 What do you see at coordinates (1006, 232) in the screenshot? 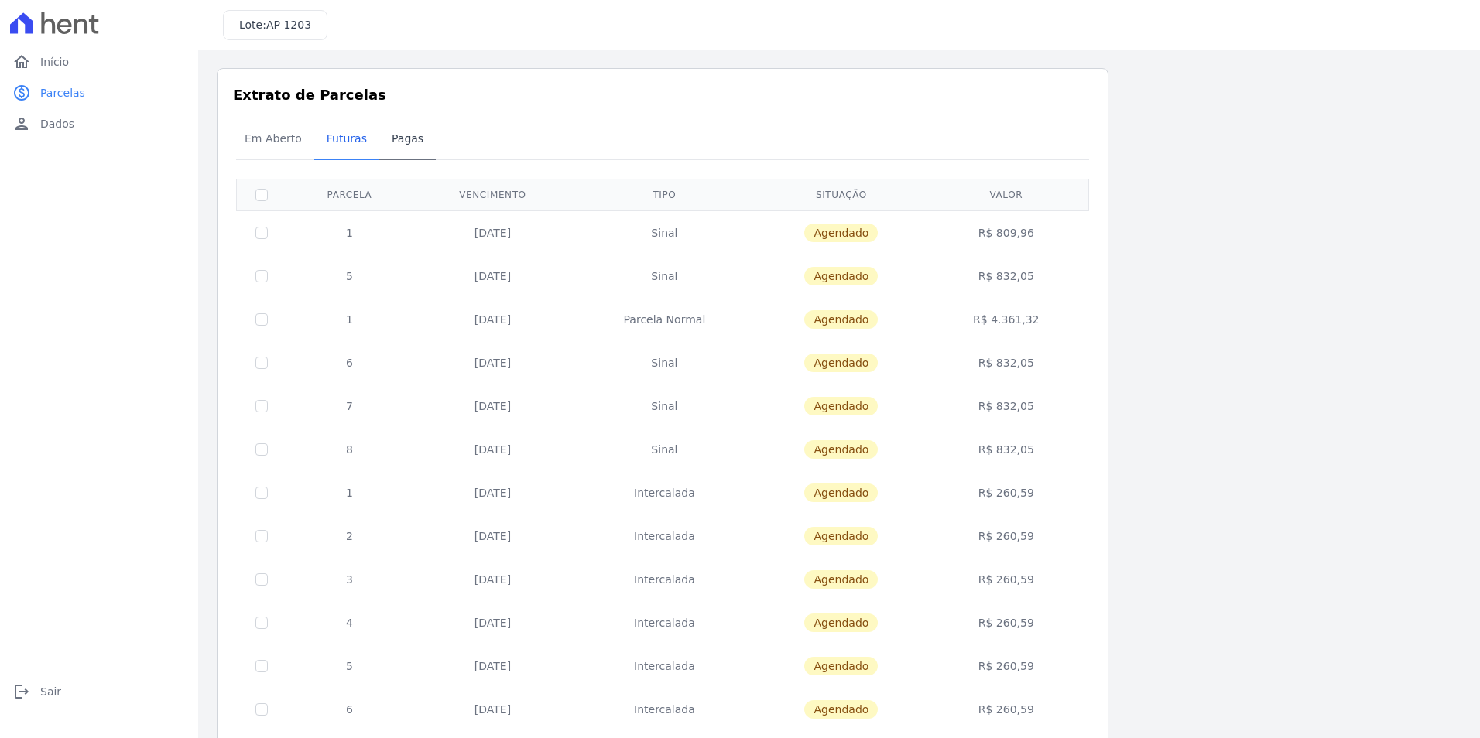
I see `td: R$ 809,96` at bounding box center [1006, 232].